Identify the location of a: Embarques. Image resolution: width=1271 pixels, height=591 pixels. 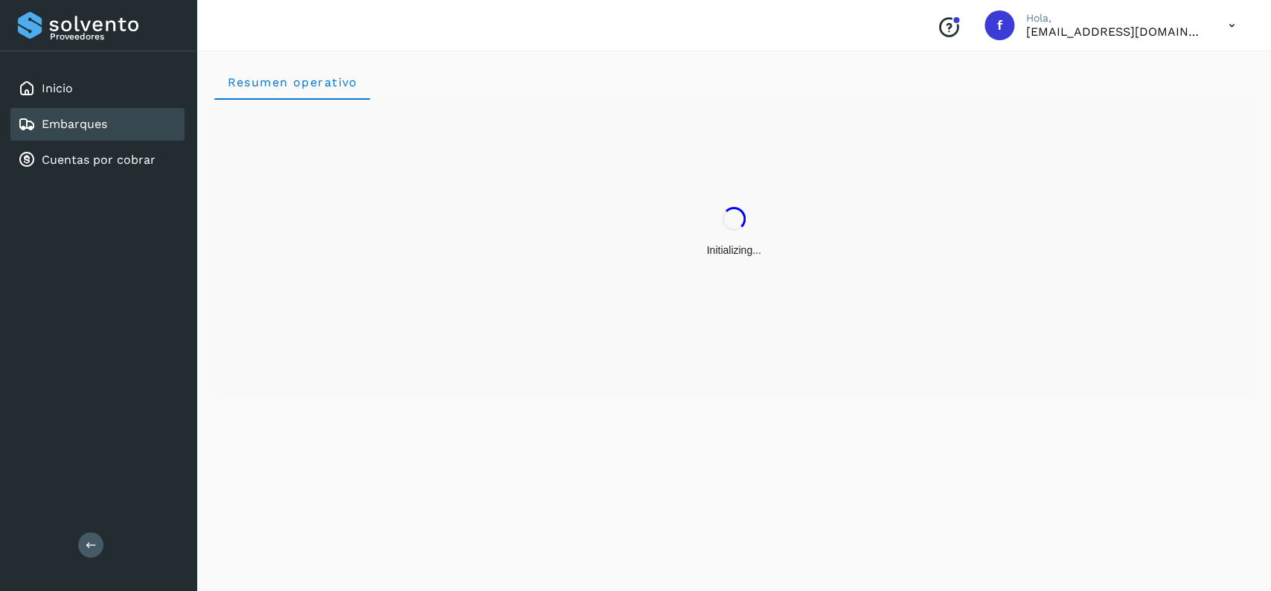
(74, 124).